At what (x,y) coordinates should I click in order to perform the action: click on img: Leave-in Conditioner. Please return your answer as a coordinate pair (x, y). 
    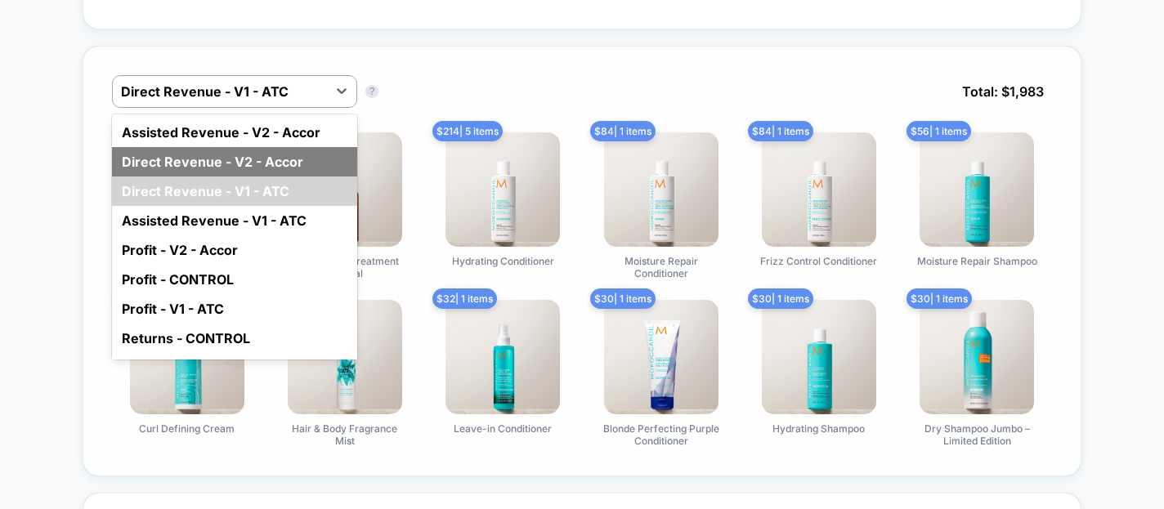
    Looking at the image, I should click on (503, 357).